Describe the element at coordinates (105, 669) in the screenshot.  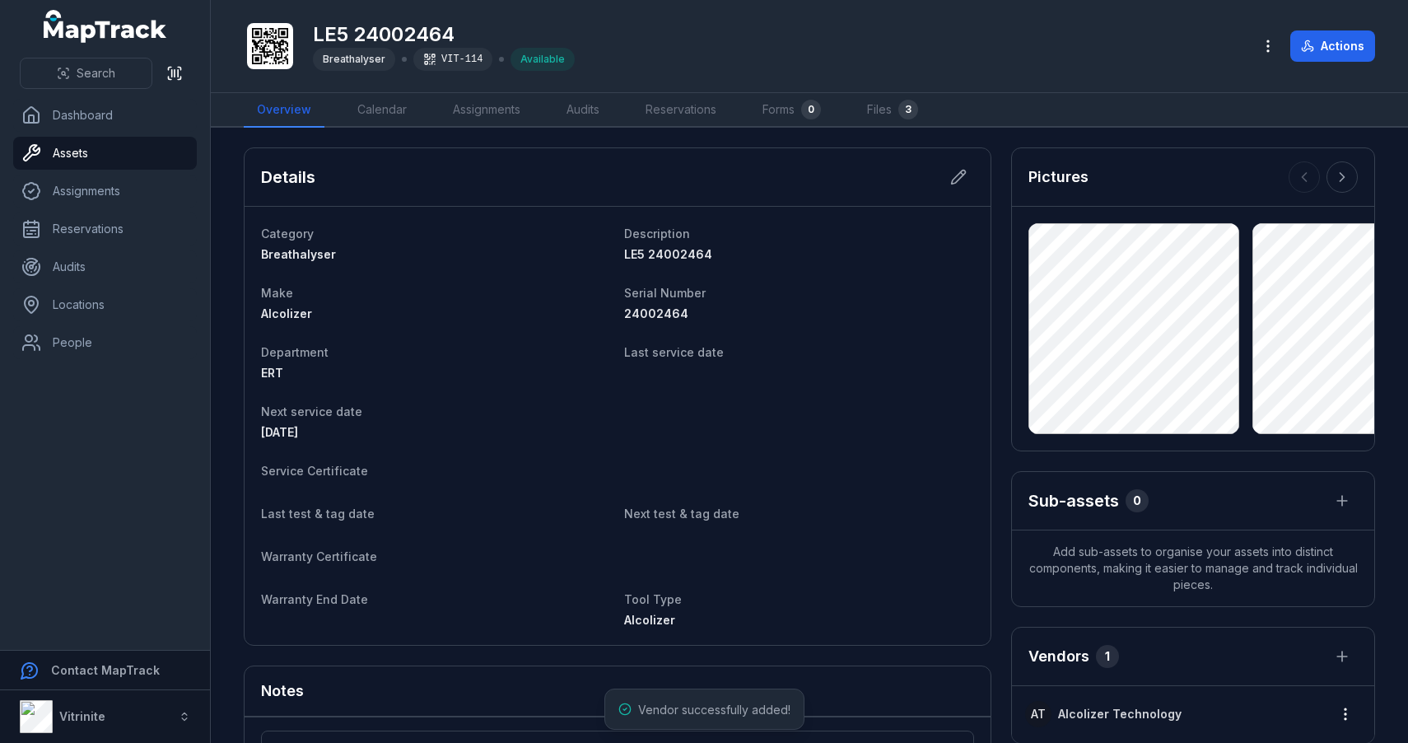
I see `strong: Contact MapTrack` at that location.